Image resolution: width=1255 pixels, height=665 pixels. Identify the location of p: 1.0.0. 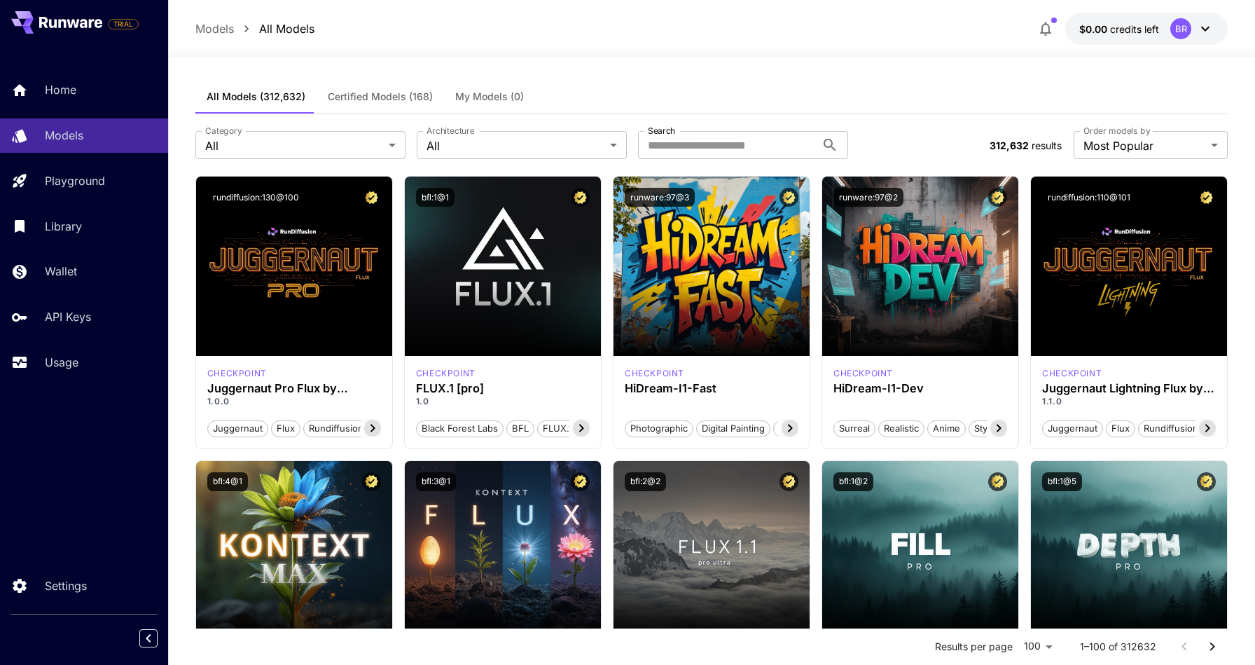
(294, 401).